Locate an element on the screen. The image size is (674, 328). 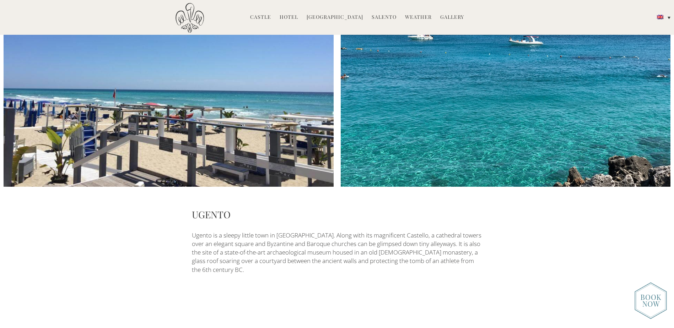
img: English is located at coordinates (660, 17).